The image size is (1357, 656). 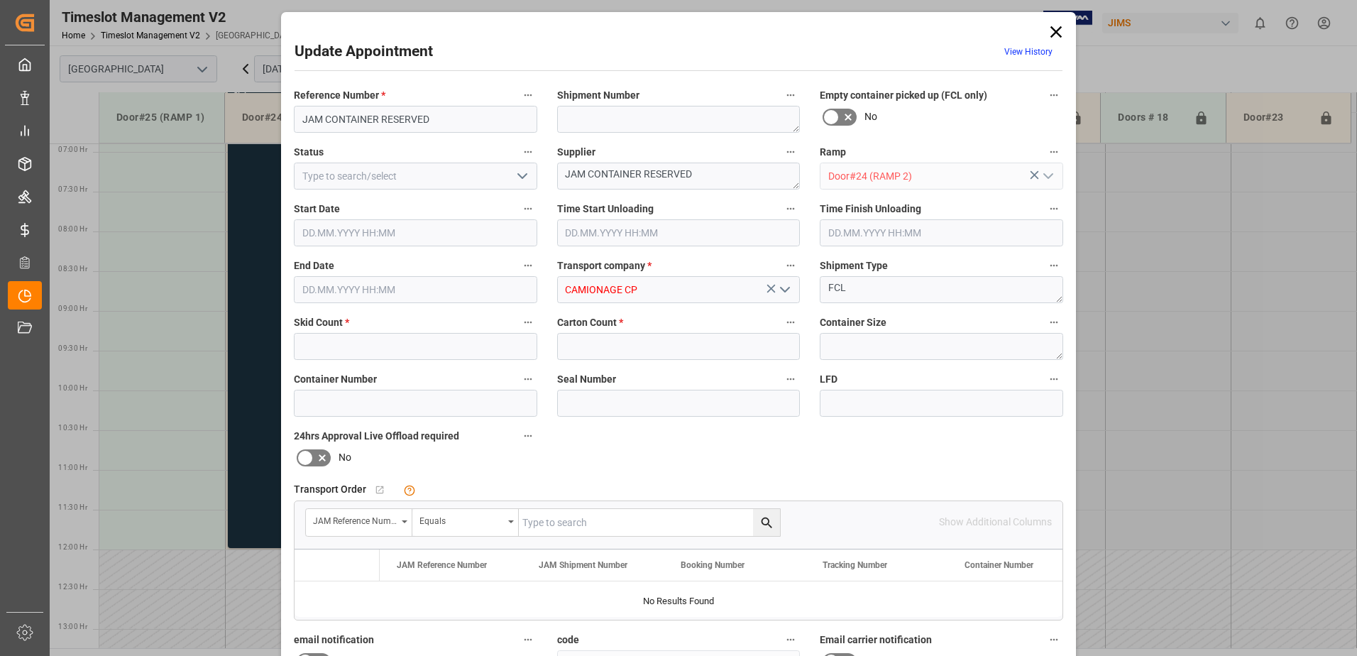 I want to click on span: Ramp, so click(x=832, y=152).